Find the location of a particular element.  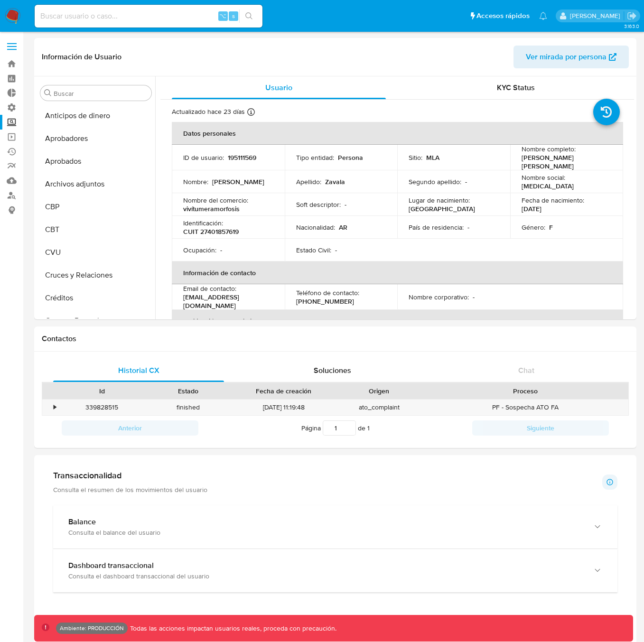

p: Nombre : is located at coordinates (195, 182).